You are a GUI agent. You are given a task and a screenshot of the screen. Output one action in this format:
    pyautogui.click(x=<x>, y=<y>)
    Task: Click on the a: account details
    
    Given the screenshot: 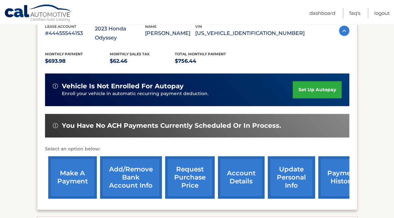 What is the action you would take?
    pyautogui.click(x=241, y=177)
    